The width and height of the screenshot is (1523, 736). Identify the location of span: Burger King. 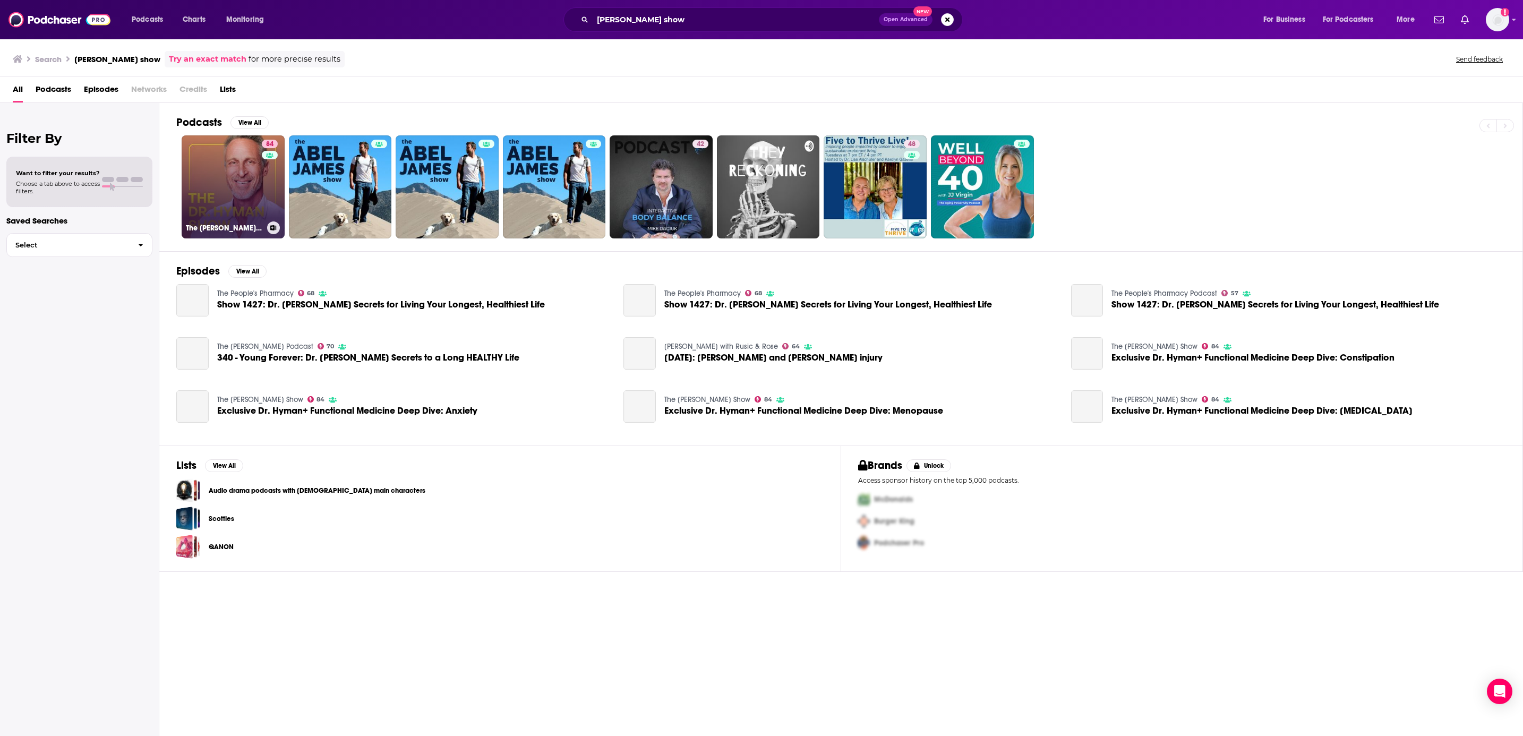
(894, 521).